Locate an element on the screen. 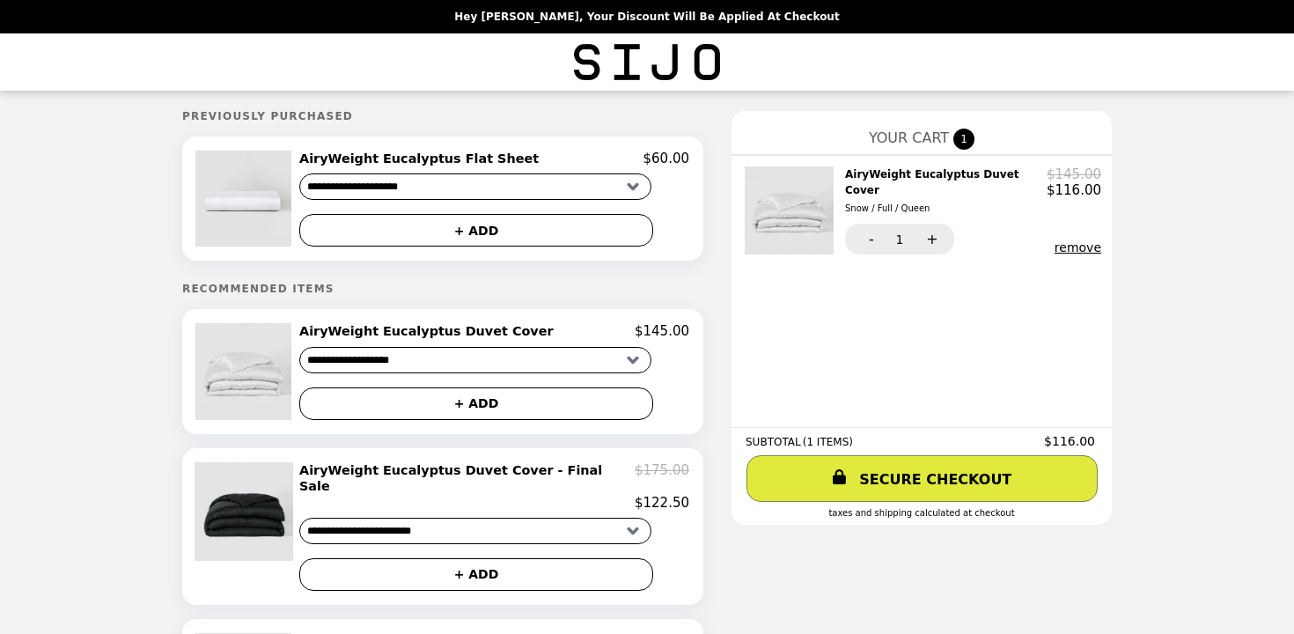  h5: Recommended Items is located at coordinates (443, 289).